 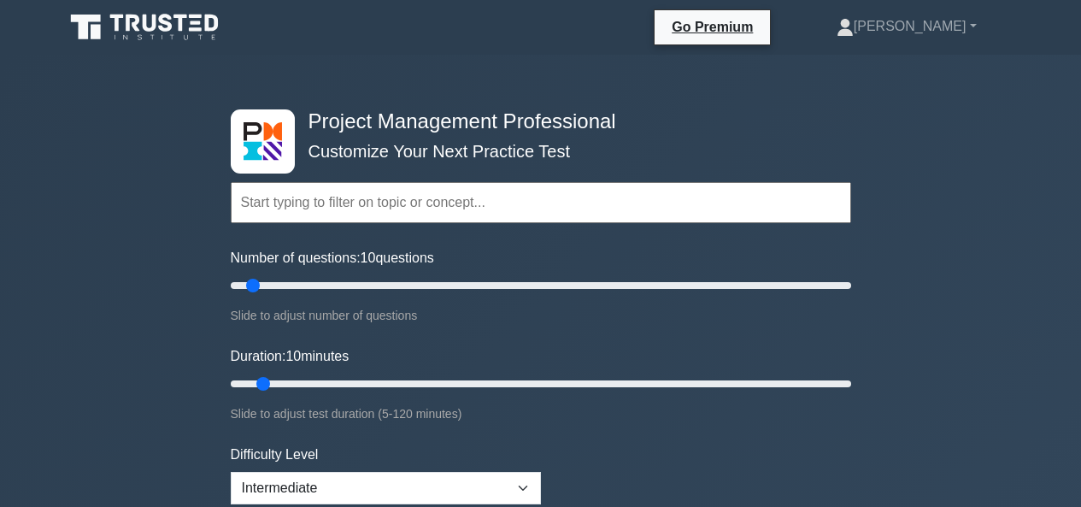 I want to click on label: Duration: minutes, so click(x=290, y=356).